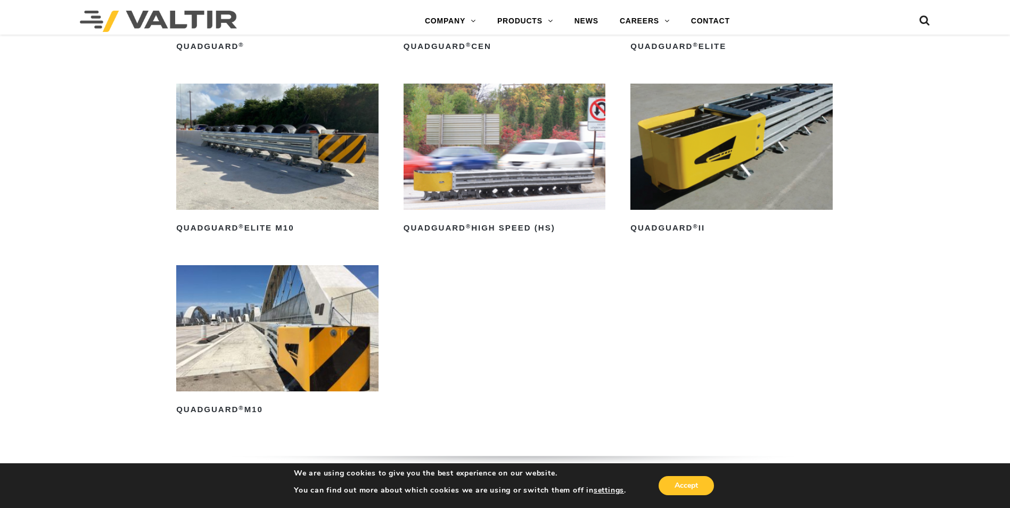  What do you see at coordinates (732, 160) in the screenshot?
I see `a: QuadGuard®II` at bounding box center [732, 160].